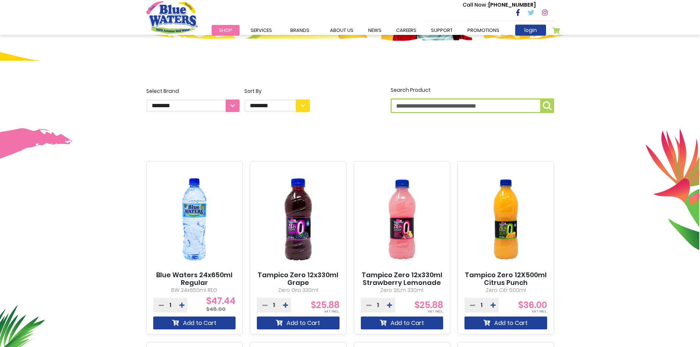  What do you see at coordinates (298, 219) in the screenshot?
I see `img: Tampico Zero 12x330ml Grape` at bounding box center [298, 219].